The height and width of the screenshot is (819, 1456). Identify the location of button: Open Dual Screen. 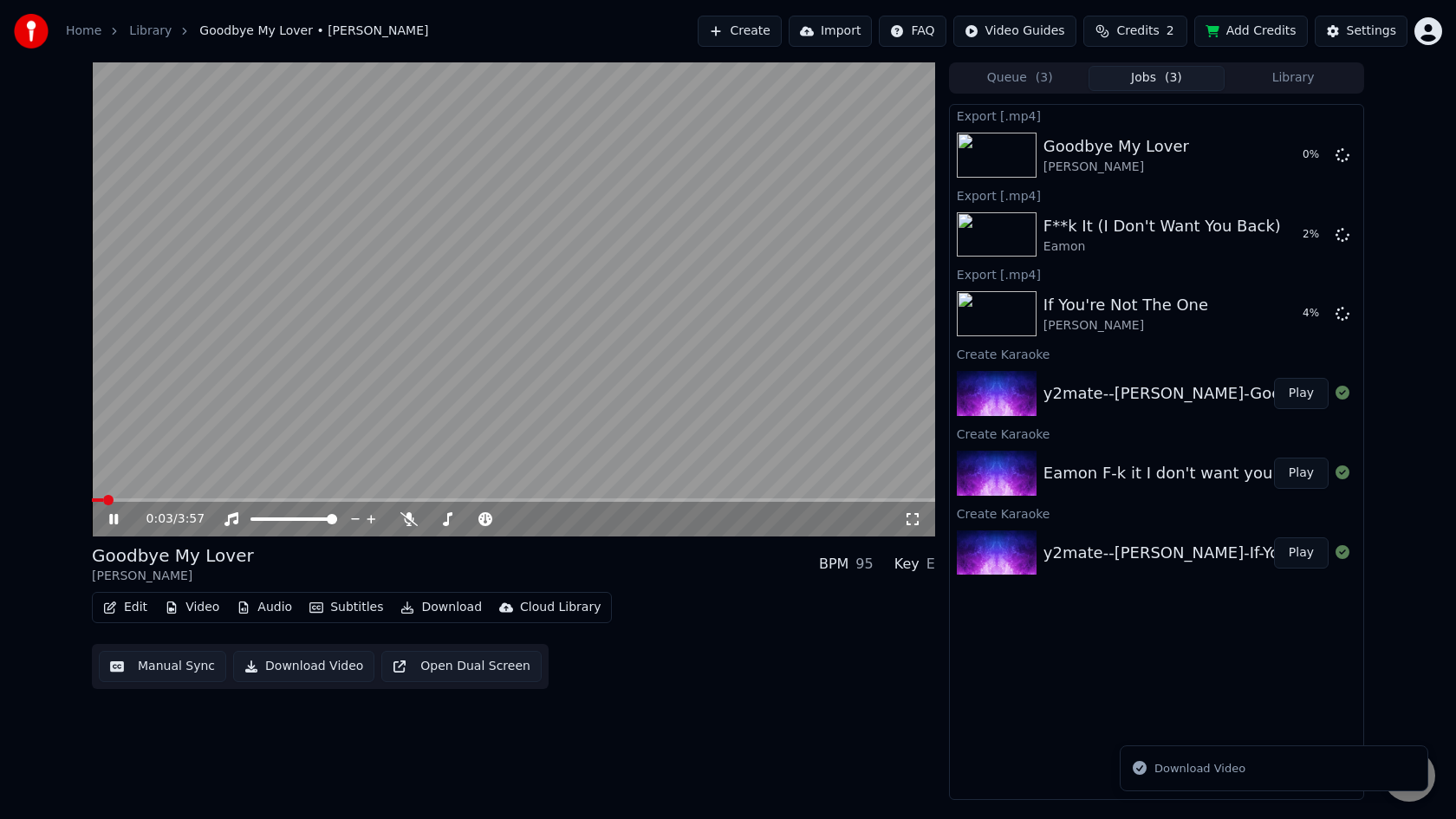
(461, 666).